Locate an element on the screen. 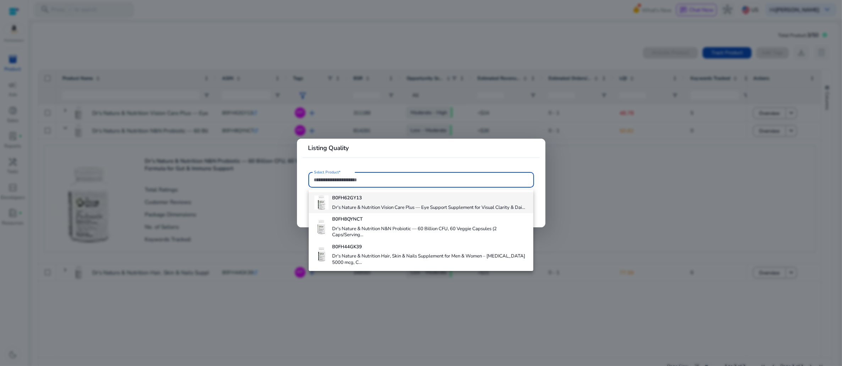 The image size is (842, 366). b: B0FH62GY13 is located at coordinates (347, 198).